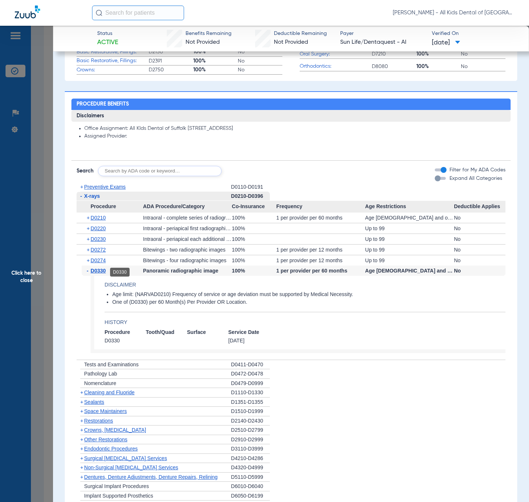 The image size is (529, 502). What do you see at coordinates (383, 33) in the screenshot?
I see `span: Payer` at bounding box center [383, 33].